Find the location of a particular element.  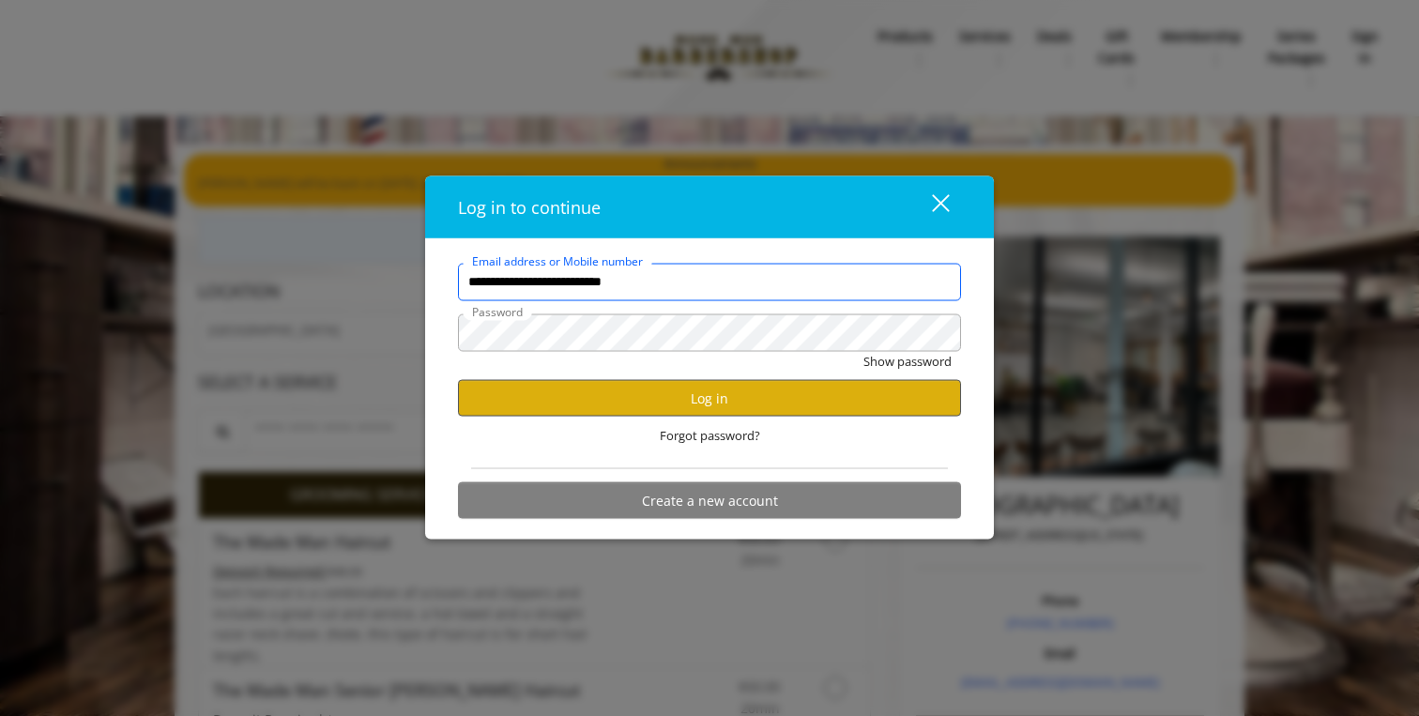

span: Log in to continue is located at coordinates (529, 206).